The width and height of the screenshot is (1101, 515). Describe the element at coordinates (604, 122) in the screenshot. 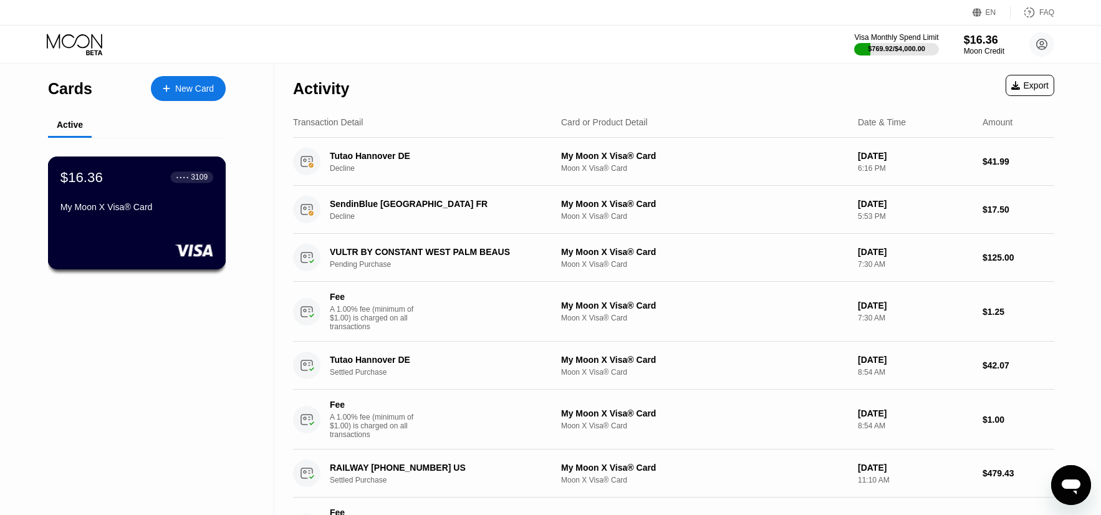

I see `div: Card or Product Detail` at that location.